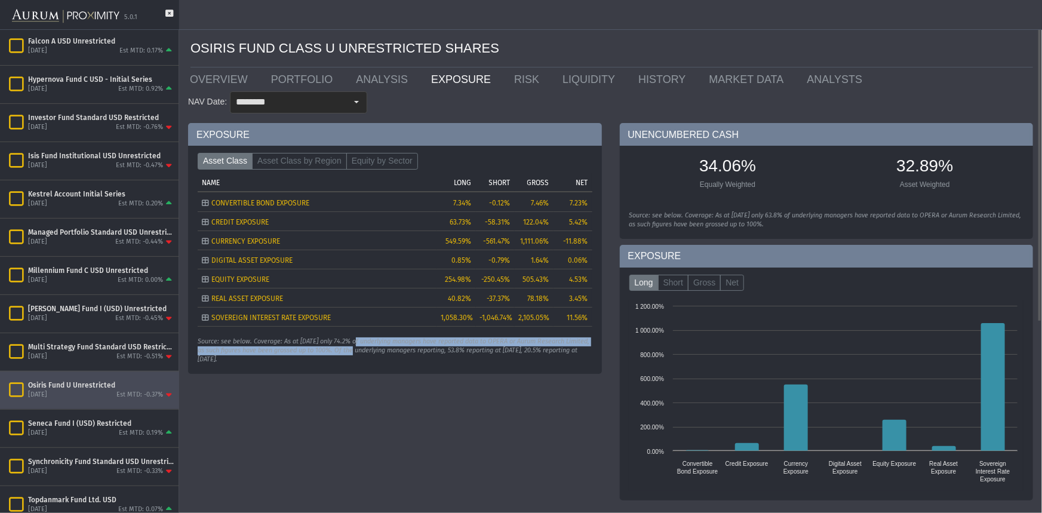  Describe the element at coordinates (461, 222) in the screenshot. I see `span: 63.73%` at that location.